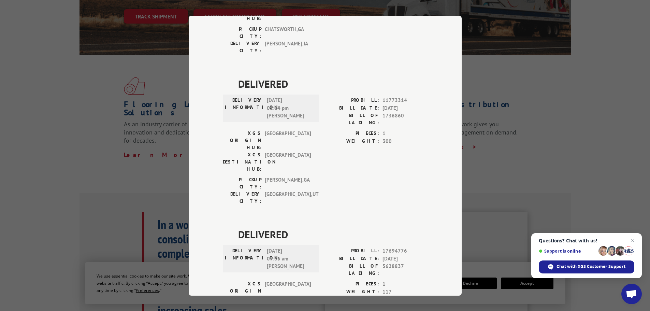 The height and width of the screenshot is (311, 650). Describe the element at coordinates (587, 267) in the screenshot. I see `div: Chat with XGS Customer Support` at that location.